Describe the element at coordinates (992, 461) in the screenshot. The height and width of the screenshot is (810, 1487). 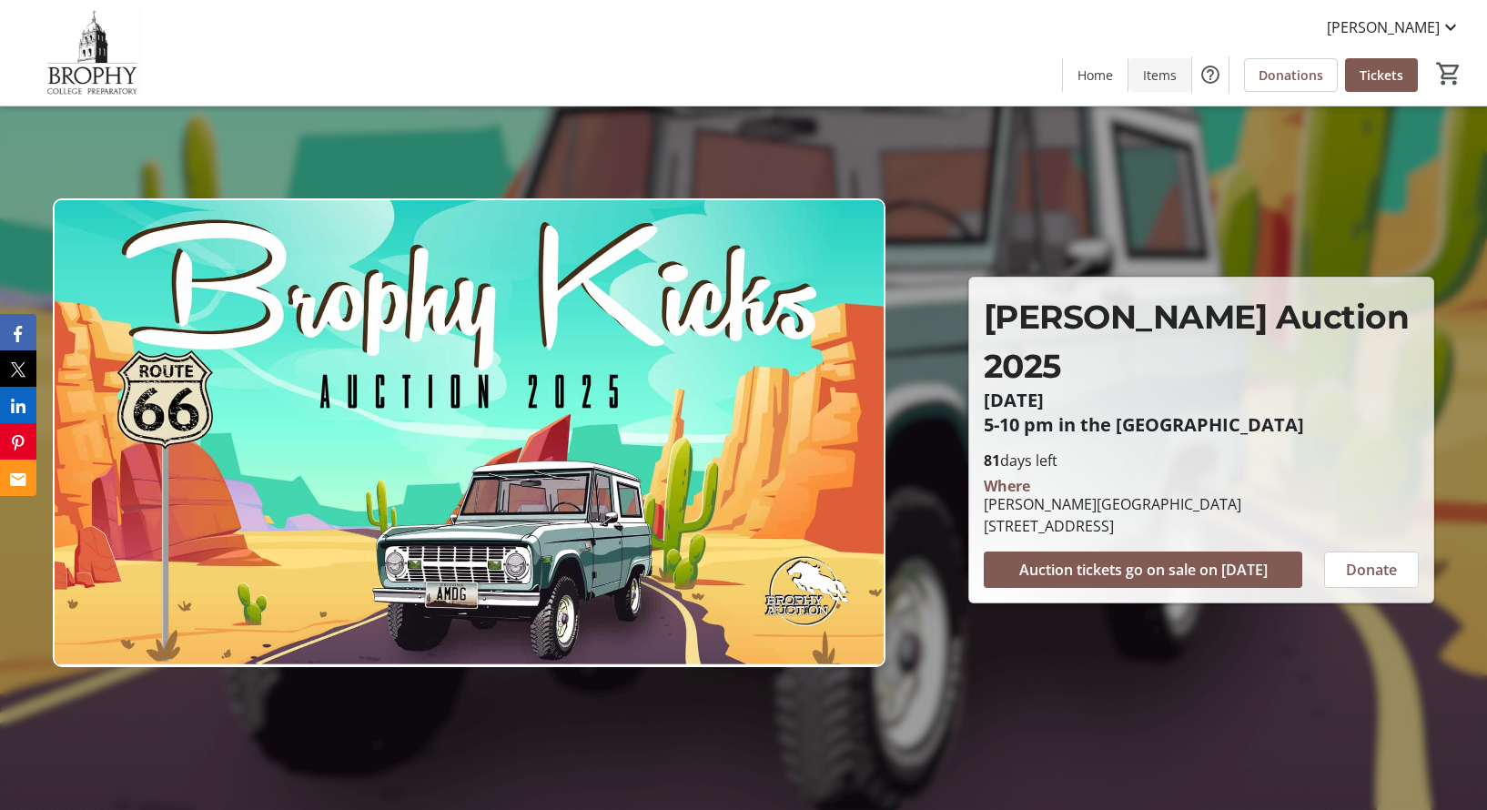
I see `span: 81` at that location.